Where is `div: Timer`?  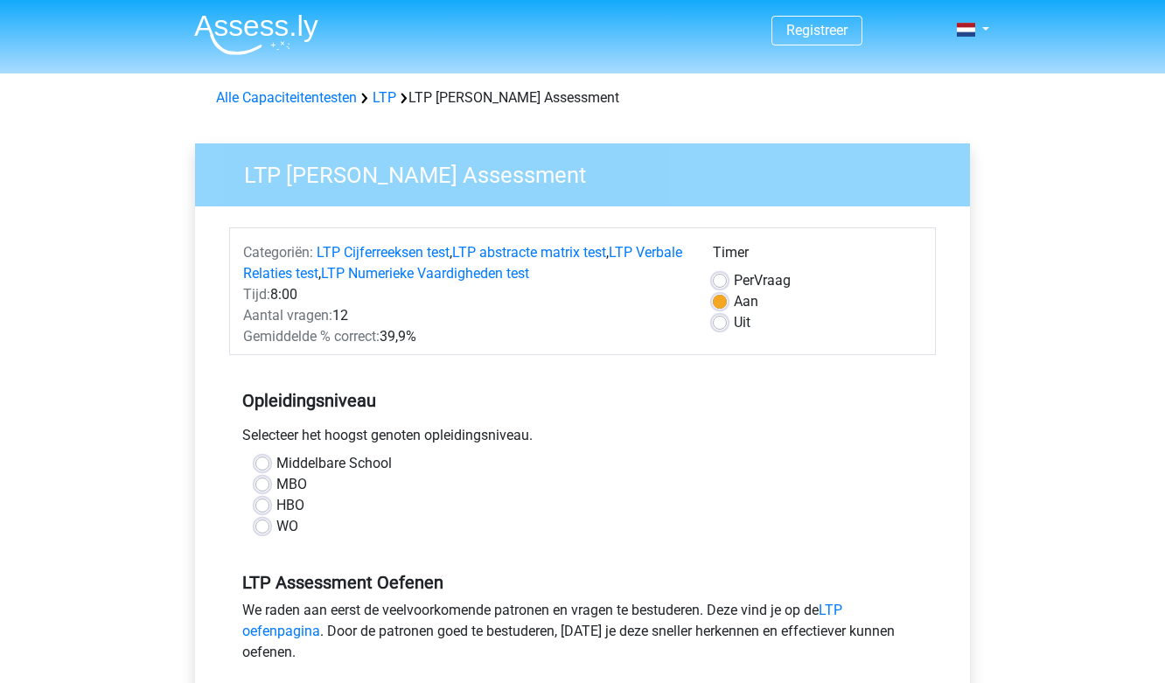 div: Timer is located at coordinates (817, 256).